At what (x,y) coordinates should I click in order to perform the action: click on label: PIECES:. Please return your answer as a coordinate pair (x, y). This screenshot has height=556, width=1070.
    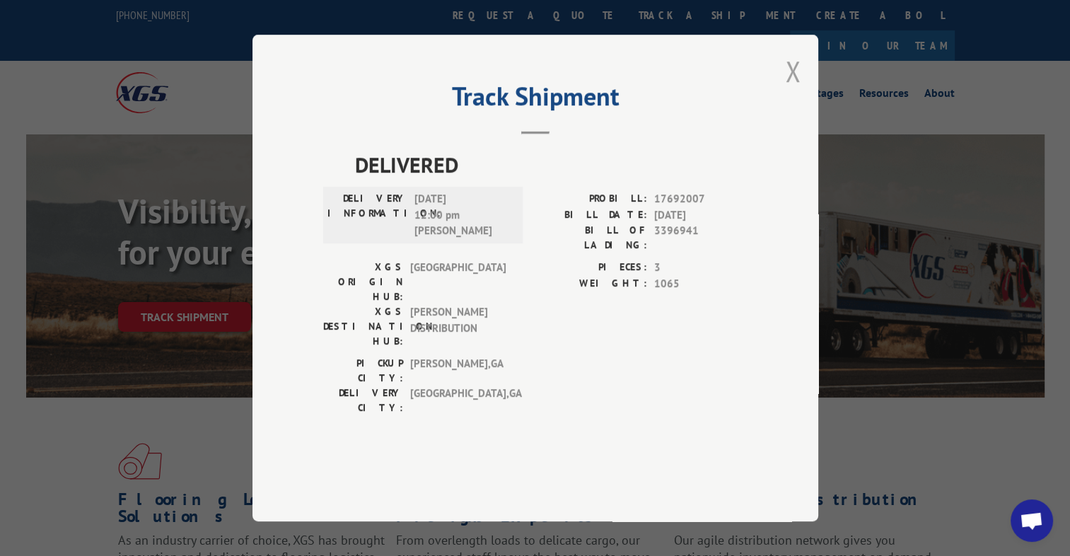
    Looking at the image, I should click on (591, 267).